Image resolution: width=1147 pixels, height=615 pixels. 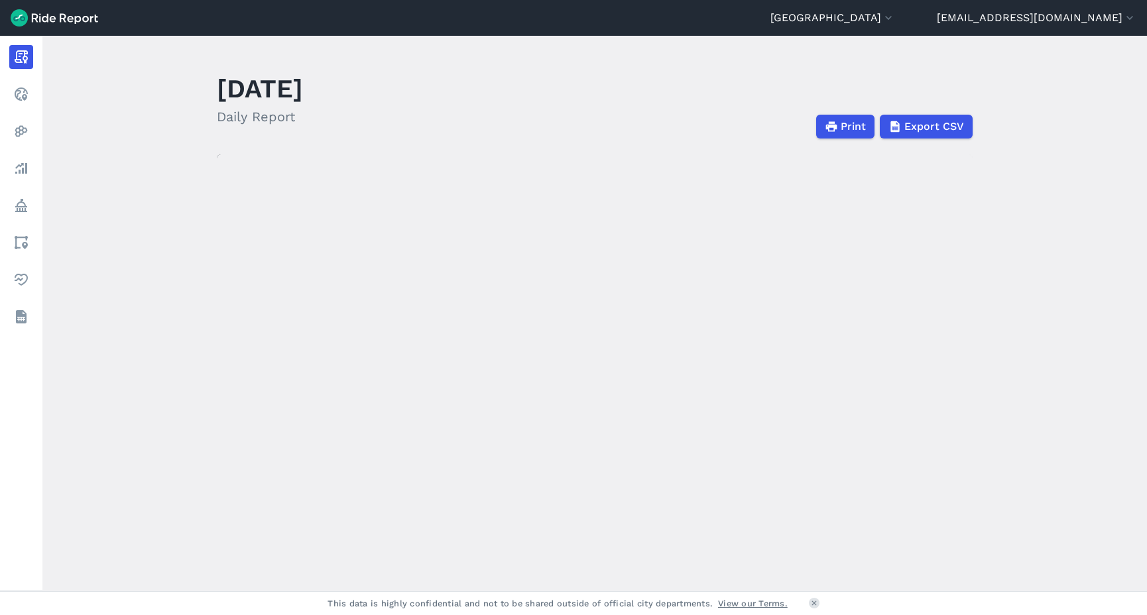 What do you see at coordinates (926, 127) in the screenshot?
I see `button: Export CSV` at bounding box center [926, 127].